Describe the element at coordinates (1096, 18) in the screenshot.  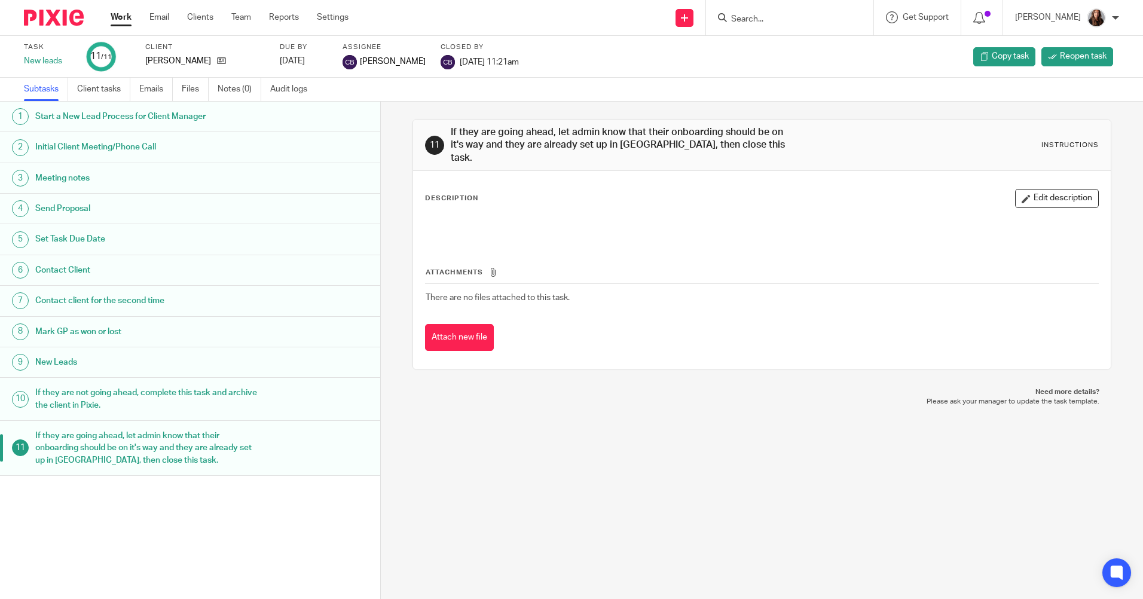
I see `img: IMG_0011.jpg` at that location.